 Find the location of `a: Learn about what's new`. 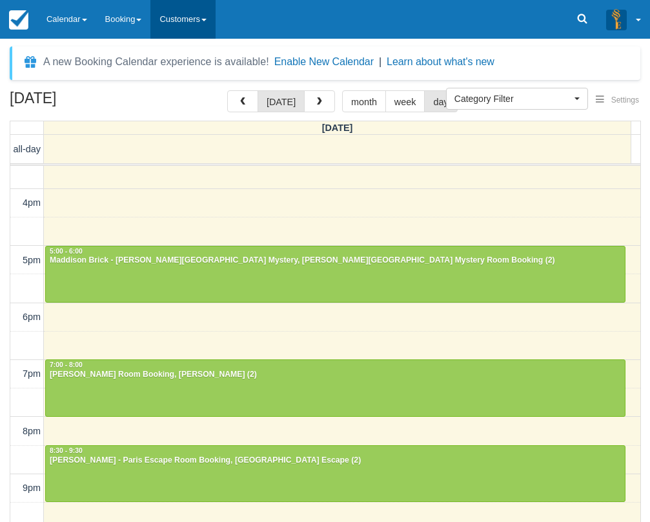

a: Learn about what's new is located at coordinates (440, 61).